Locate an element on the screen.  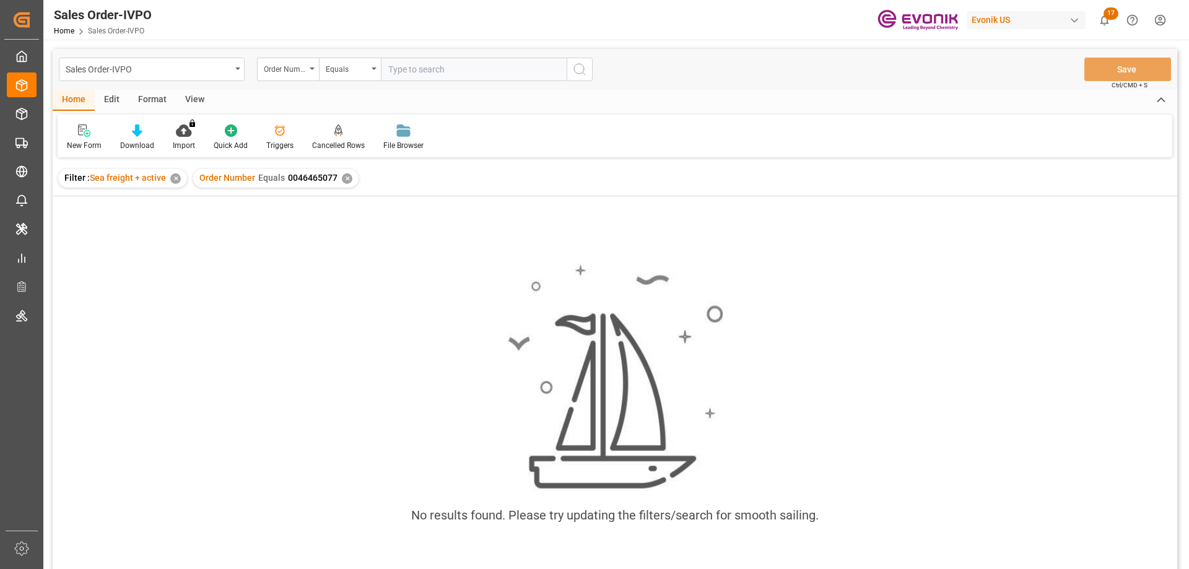
div: Evonik US is located at coordinates (1026, 20).